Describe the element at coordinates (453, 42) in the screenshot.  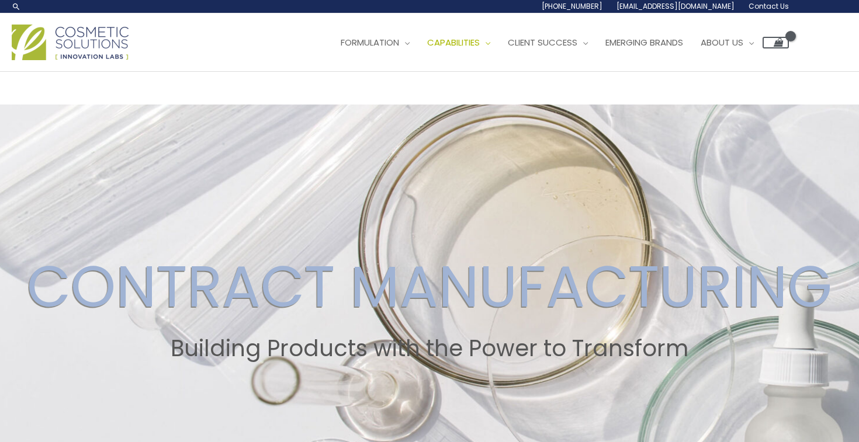
I see `span: Capabilities` at that location.